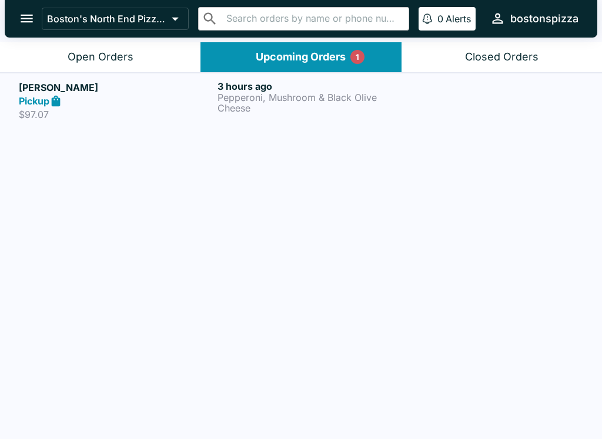 The height and width of the screenshot is (439, 602). Describe the element at coordinates (26, 18) in the screenshot. I see `button: open drawer` at that location.